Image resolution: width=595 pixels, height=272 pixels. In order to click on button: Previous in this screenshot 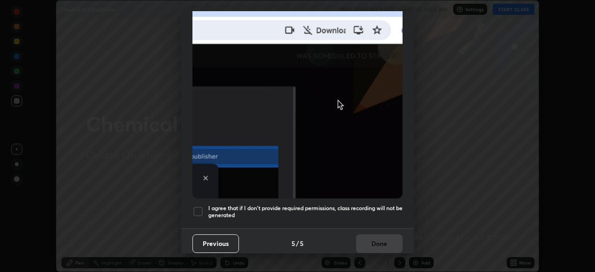, I will do `click(216, 244)`.